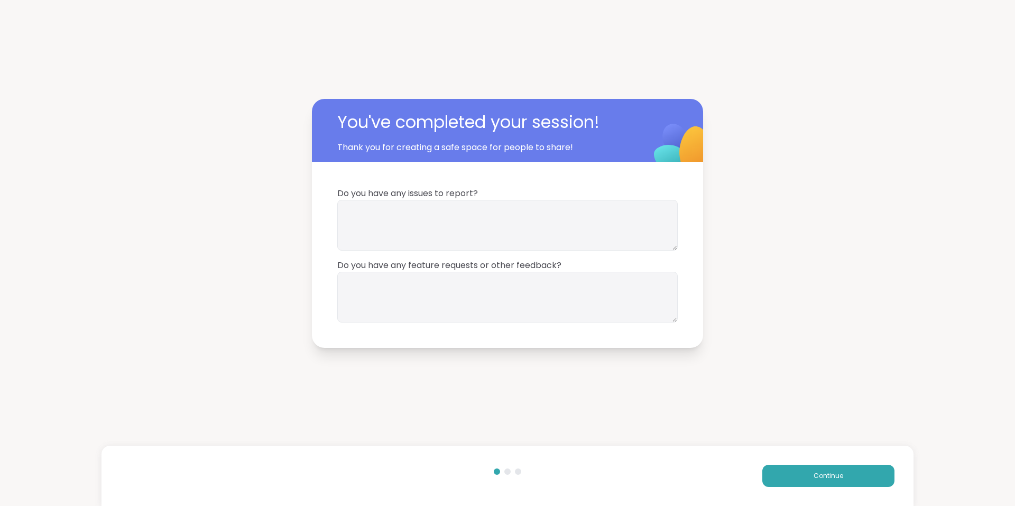  What do you see at coordinates (483, 147) in the screenshot?
I see `span: Thank you for creating a safe space for people to share!` at bounding box center [483, 147].